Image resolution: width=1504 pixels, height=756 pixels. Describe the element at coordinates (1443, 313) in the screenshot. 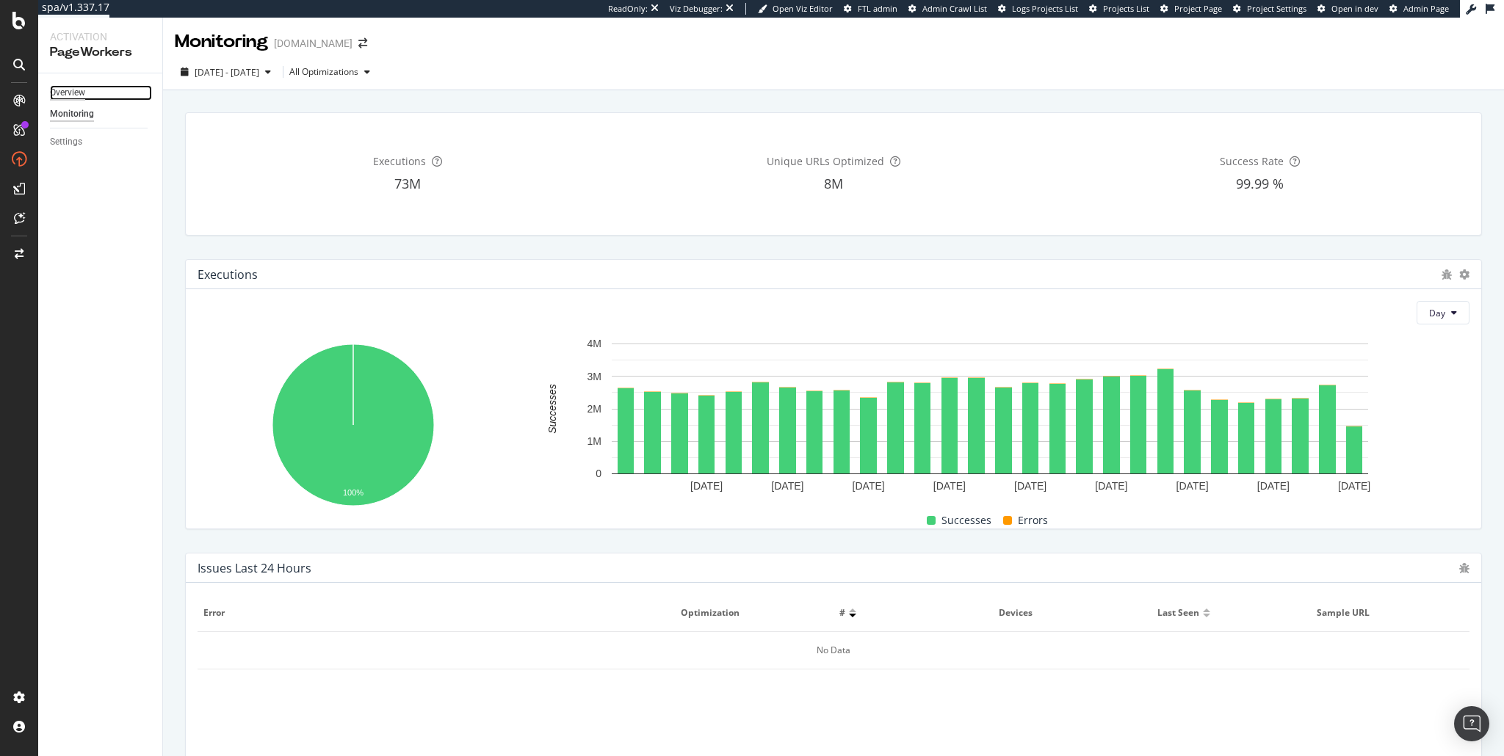

I see `button: Day` at that location.